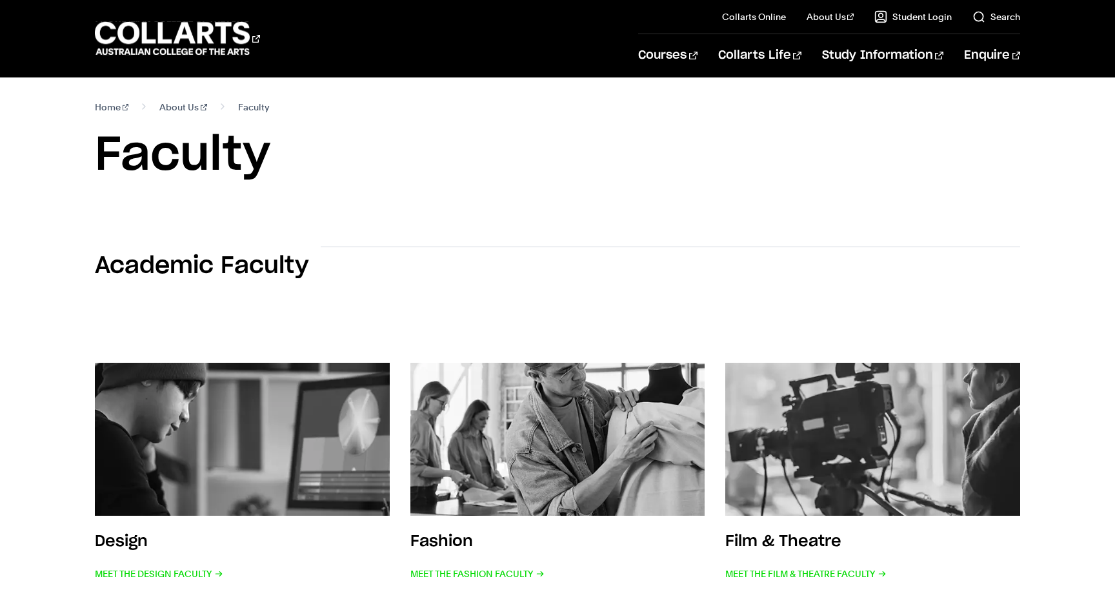 The width and height of the screenshot is (1115, 590). What do you see at coordinates (883, 55) in the screenshot?
I see `a: Study Information` at bounding box center [883, 55].